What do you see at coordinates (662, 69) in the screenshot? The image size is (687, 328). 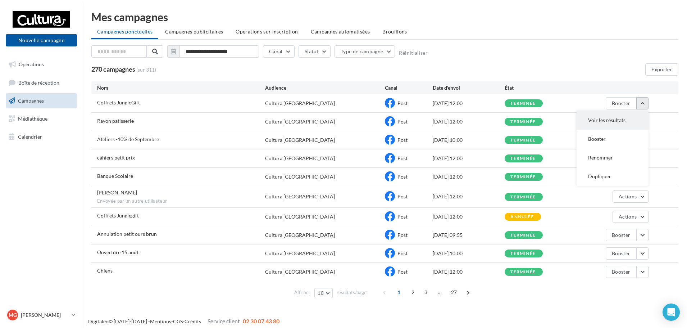 I see `button: Exporter` at bounding box center [662, 69].